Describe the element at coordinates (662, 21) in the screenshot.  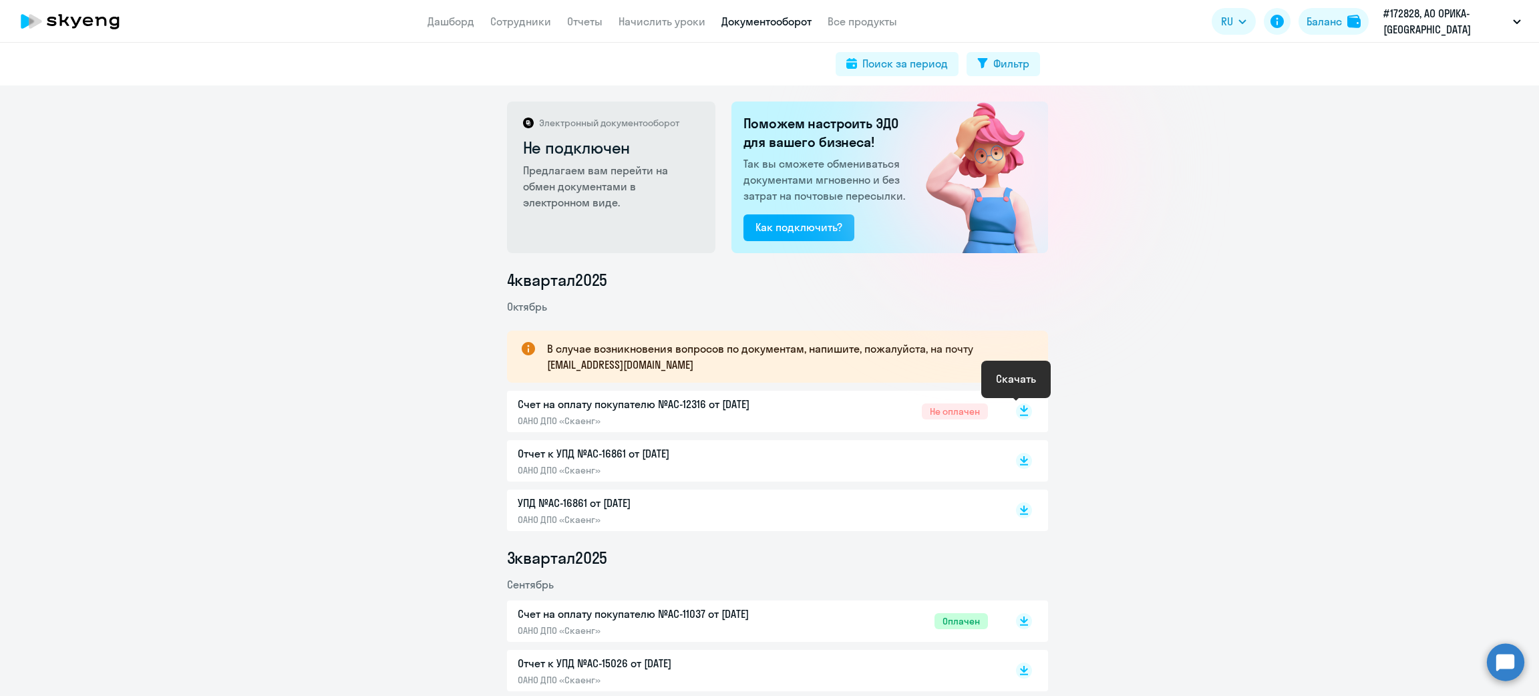
I see `a: Начислить уроки` at that location.